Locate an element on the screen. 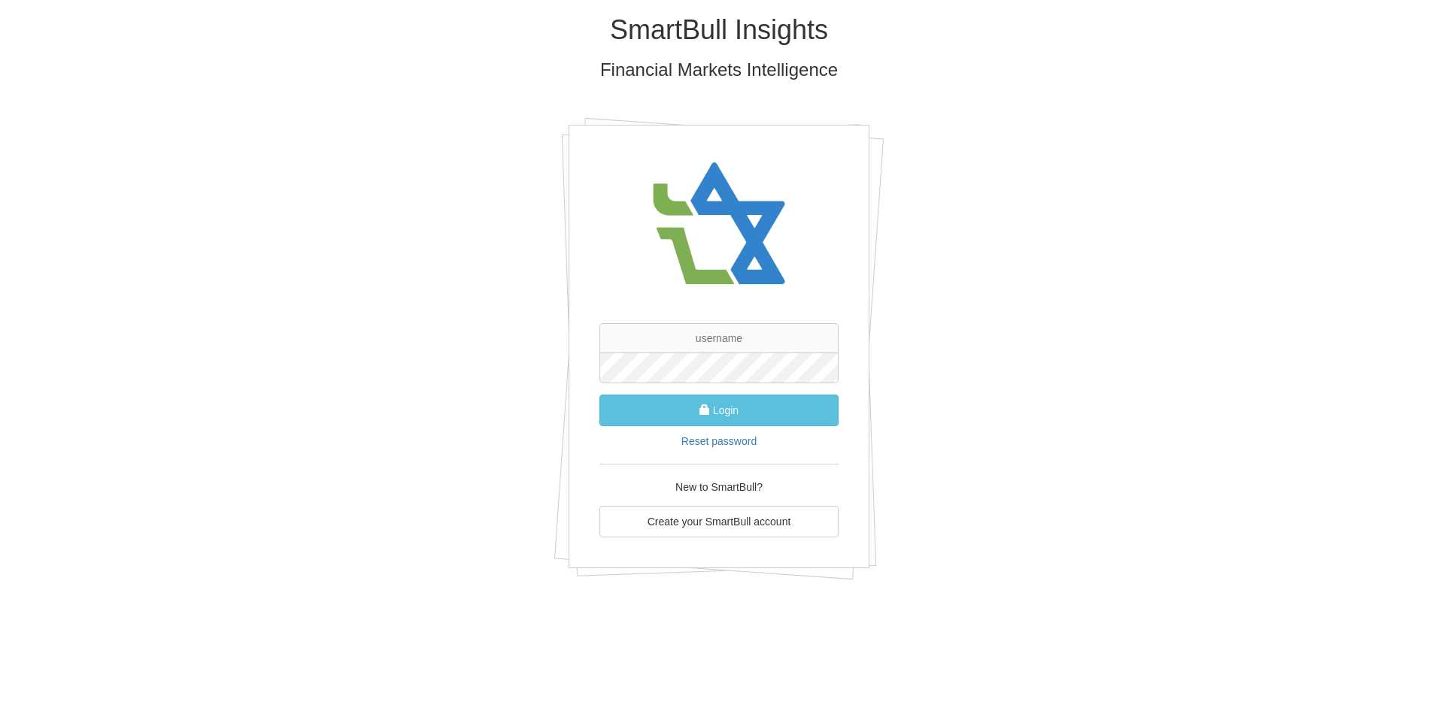 This screenshot has height=723, width=1438. h1: SmartBull Insights is located at coordinates (719, 30).